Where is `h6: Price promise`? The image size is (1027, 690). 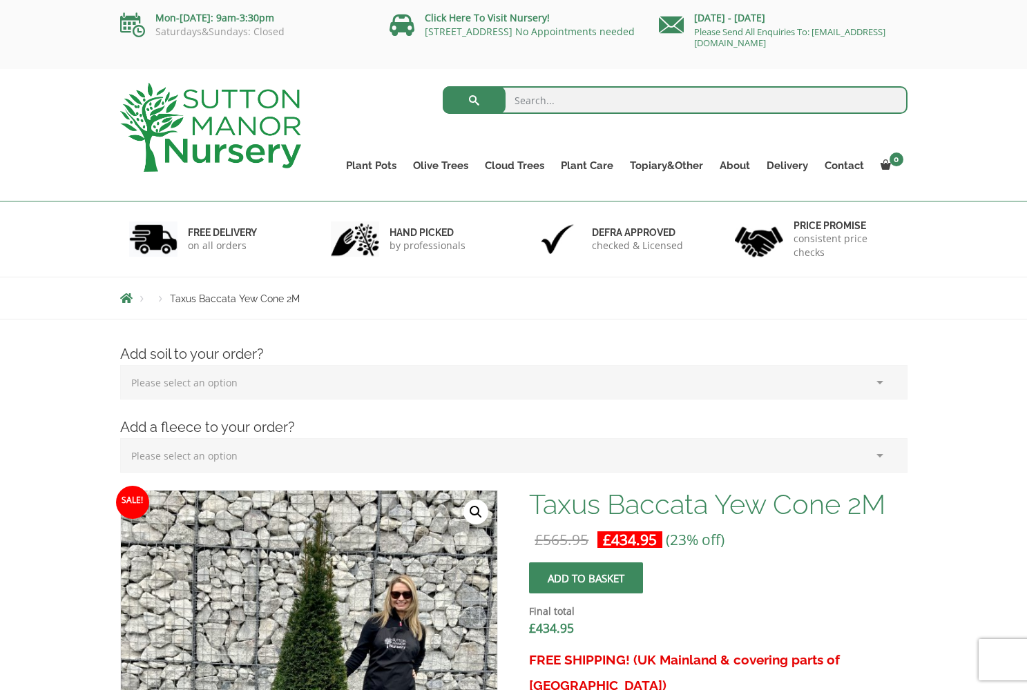
h6: Price promise is located at coordinates (846, 226).